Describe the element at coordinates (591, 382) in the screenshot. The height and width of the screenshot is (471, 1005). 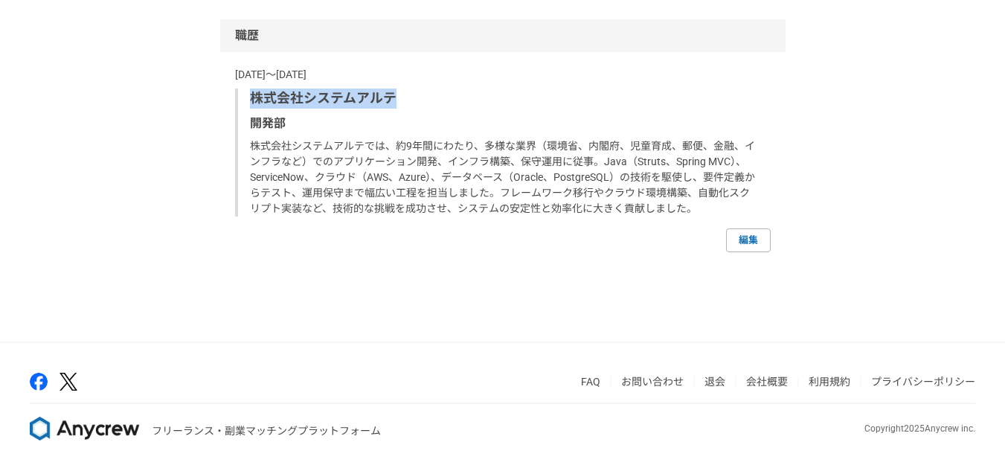
I see `a: FAQ` at that location.